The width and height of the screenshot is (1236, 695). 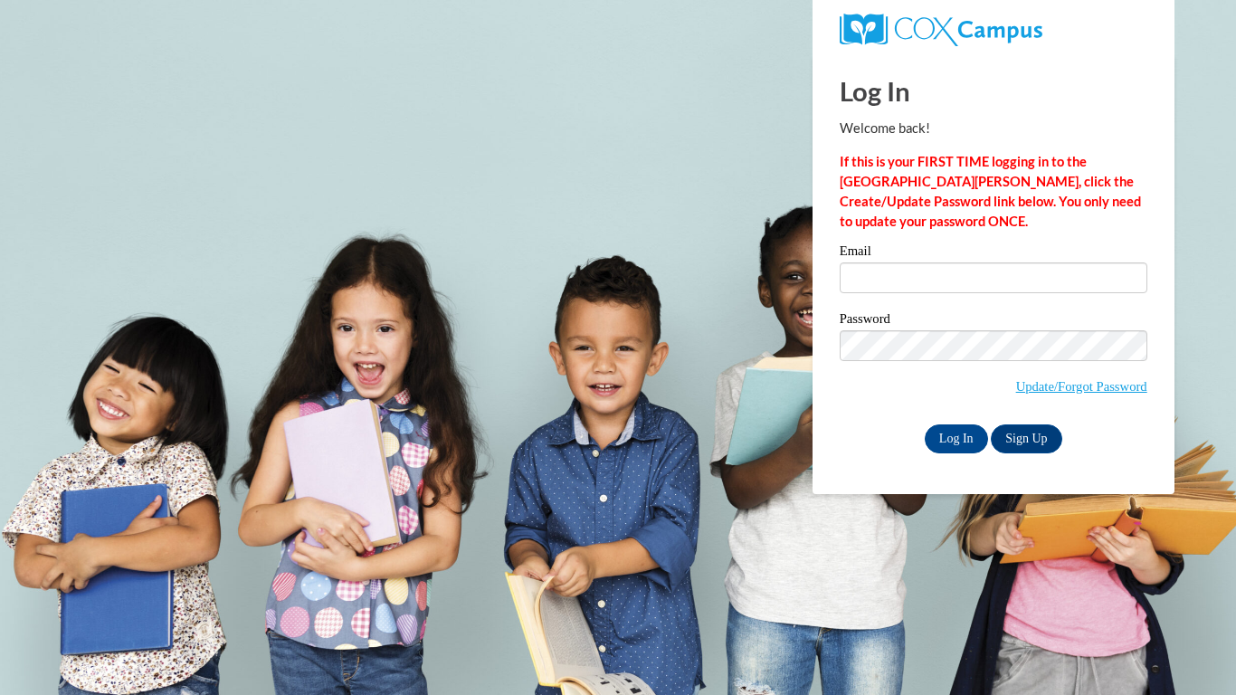 I want to click on img: COX Campus, so click(x=941, y=30).